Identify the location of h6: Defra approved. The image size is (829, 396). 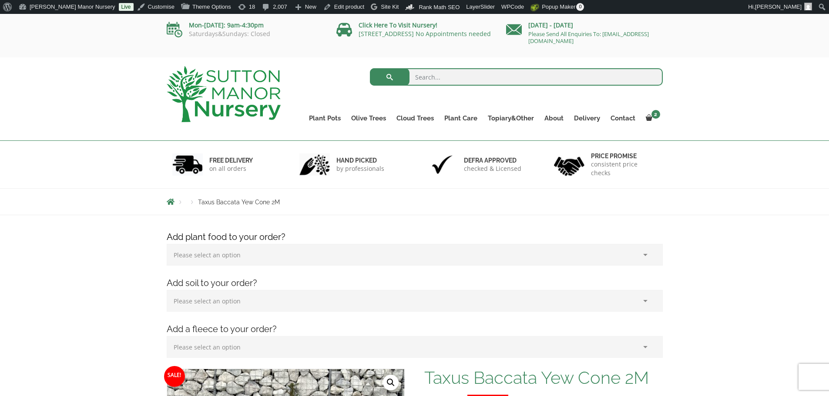
(492, 160).